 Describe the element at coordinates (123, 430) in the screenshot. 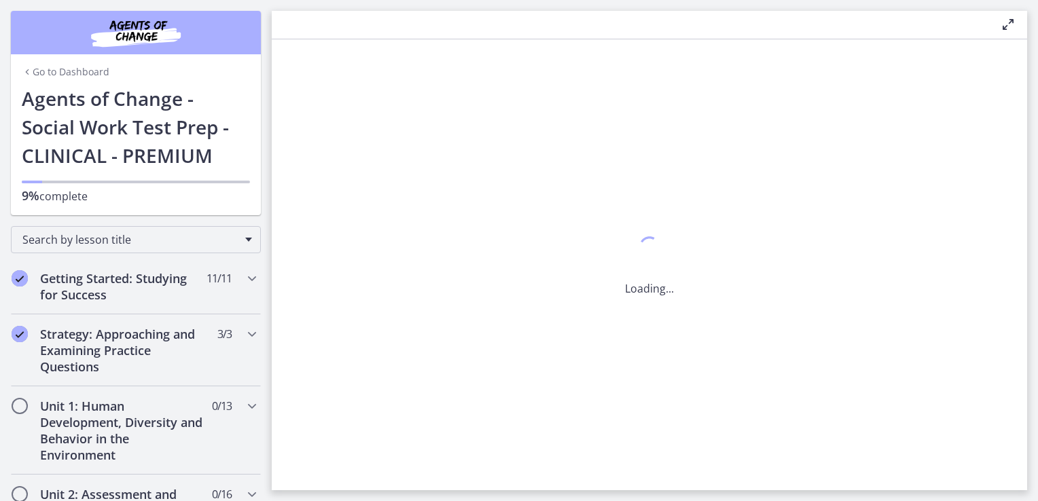

I see `h2: Unit 1: Human Development, Diversity and Behavior in the Environment` at that location.